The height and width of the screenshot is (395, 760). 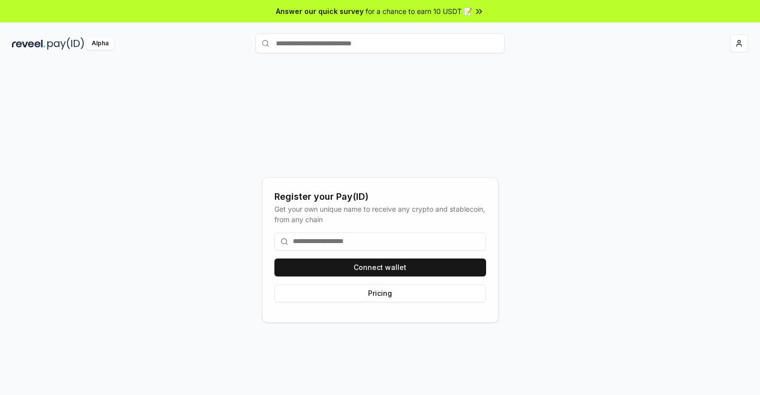 I want to click on img: pay_id, so click(x=66, y=43).